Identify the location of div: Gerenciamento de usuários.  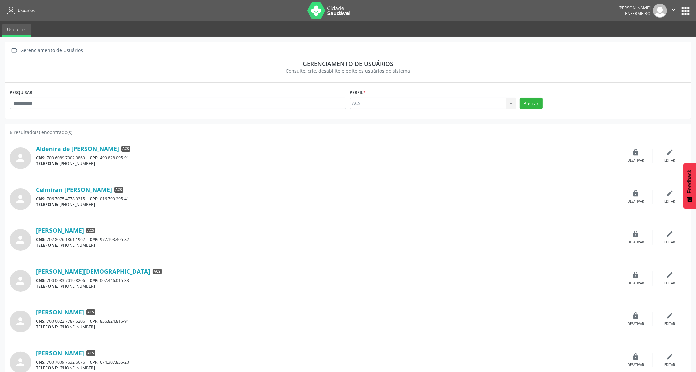
(348, 64).